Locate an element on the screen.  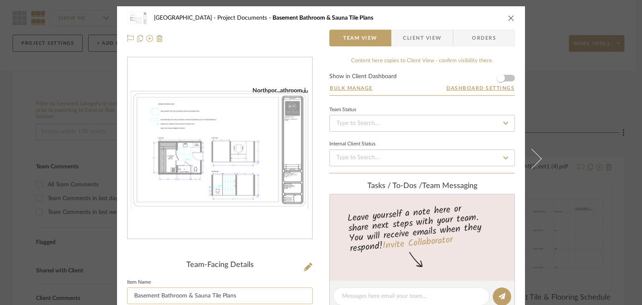
div: Team-Facing Details is located at coordinates (220, 265).